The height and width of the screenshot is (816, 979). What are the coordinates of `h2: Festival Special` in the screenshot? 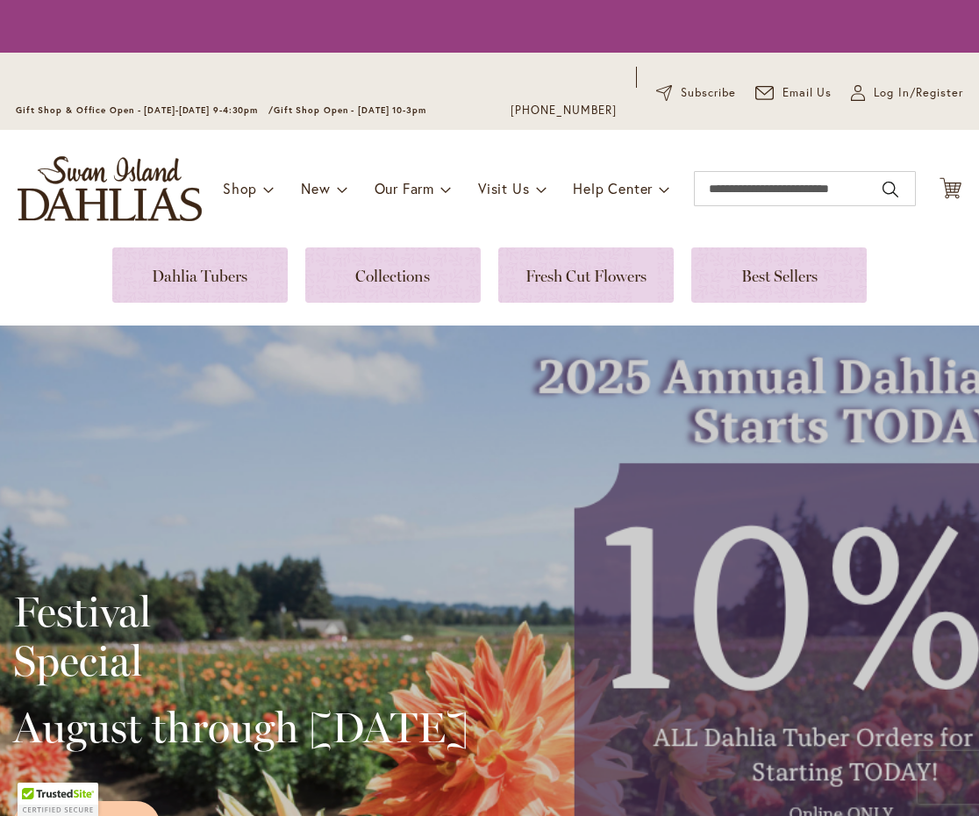 It's located at (240, 636).